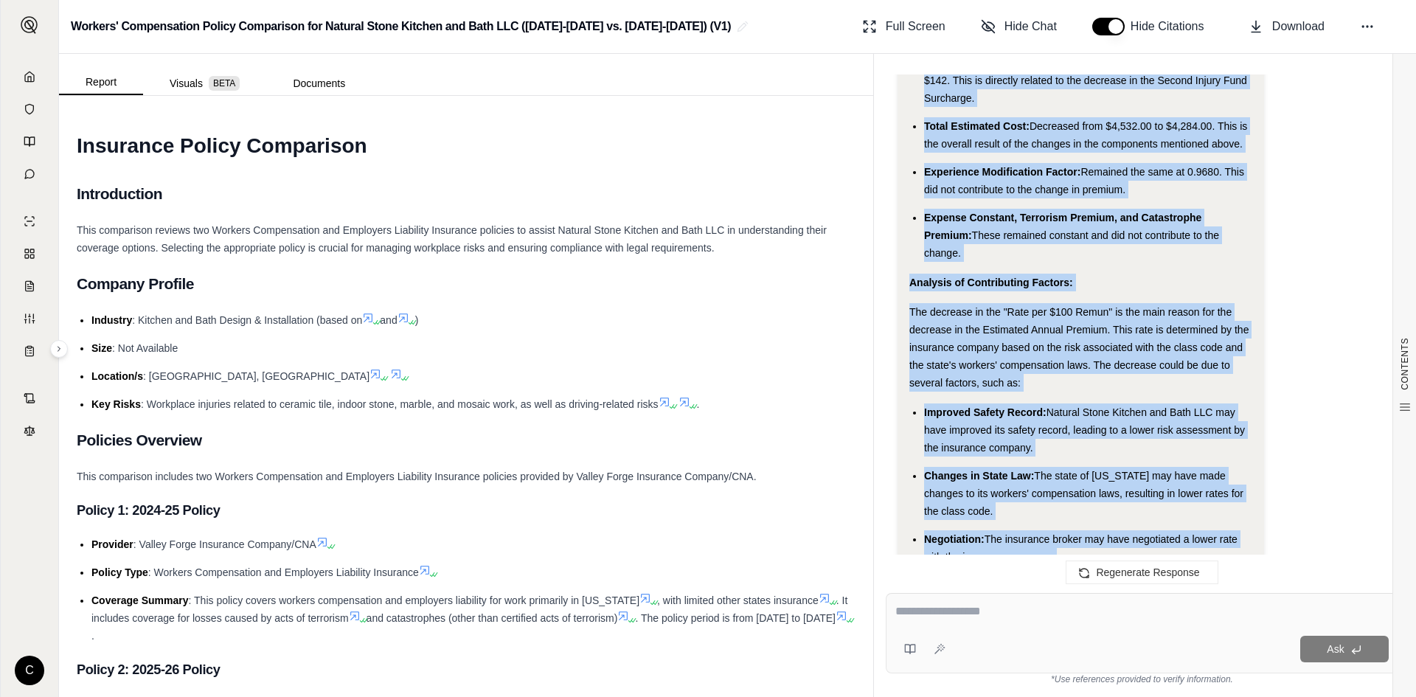 This screenshot has width=1416, height=697. Describe the element at coordinates (102, 348) in the screenshot. I see `span: Size` at that location.